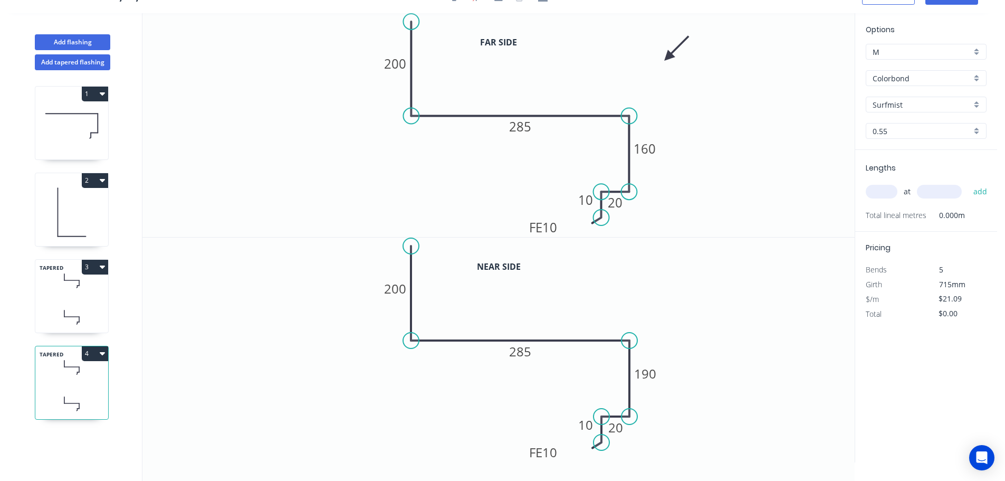  I want to click on span: 715mm, so click(952, 284).